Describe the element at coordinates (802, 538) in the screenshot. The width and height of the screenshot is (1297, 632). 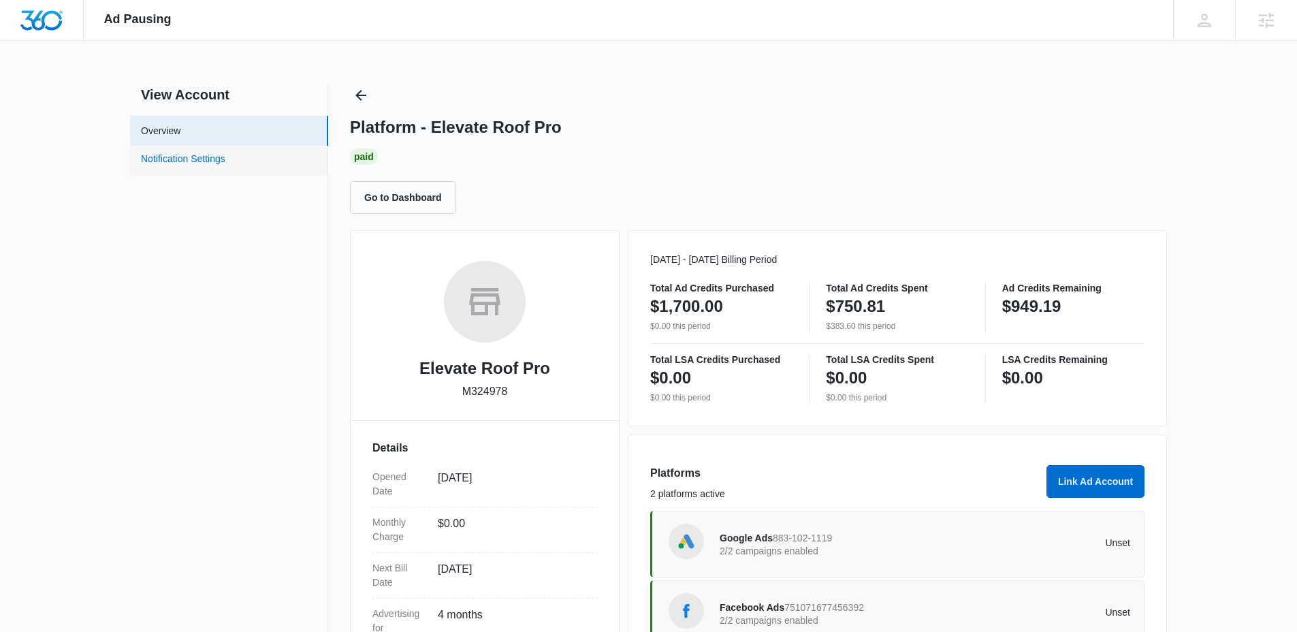
I see `span: 883-102-1119` at that location.